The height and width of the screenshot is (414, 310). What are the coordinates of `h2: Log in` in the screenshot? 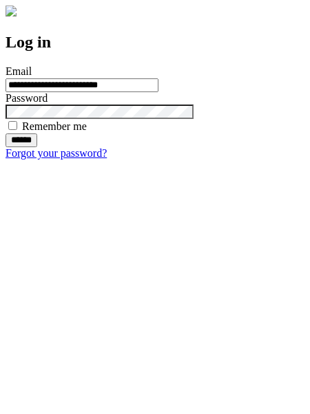 It's located at (155, 42).